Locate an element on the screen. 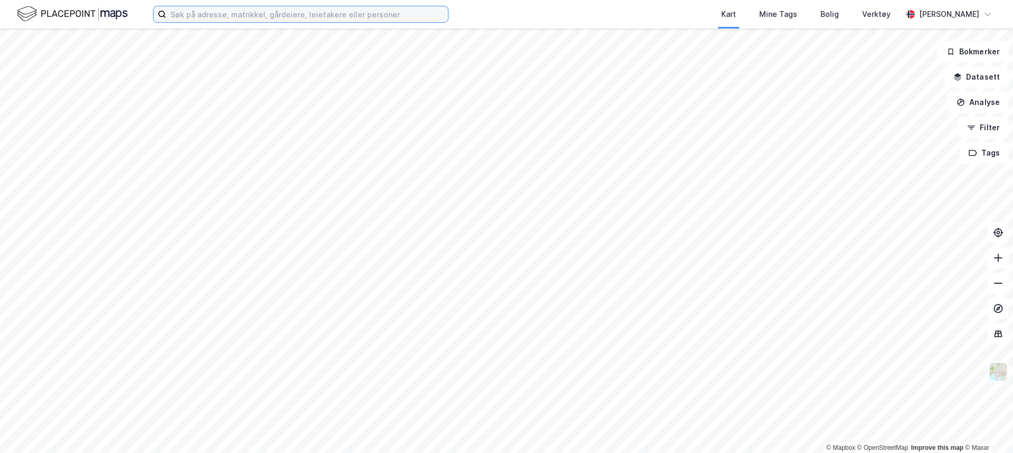 Image resolution: width=1013 pixels, height=453 pixels. img: logo.f888ab2527a4732fd821a326f86c7f29.svg is located at coordinates (72, 14).